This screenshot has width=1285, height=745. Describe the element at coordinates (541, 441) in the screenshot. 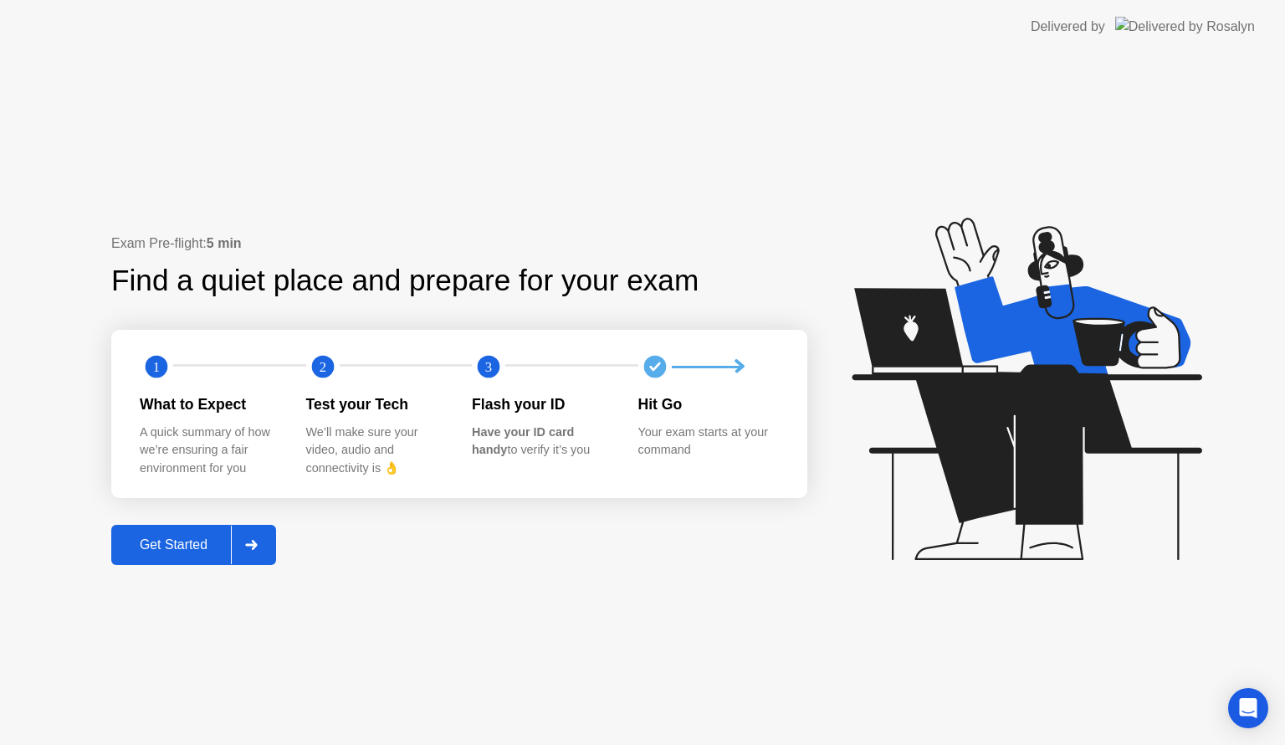

I see `div: to verify it’s you` at that location.